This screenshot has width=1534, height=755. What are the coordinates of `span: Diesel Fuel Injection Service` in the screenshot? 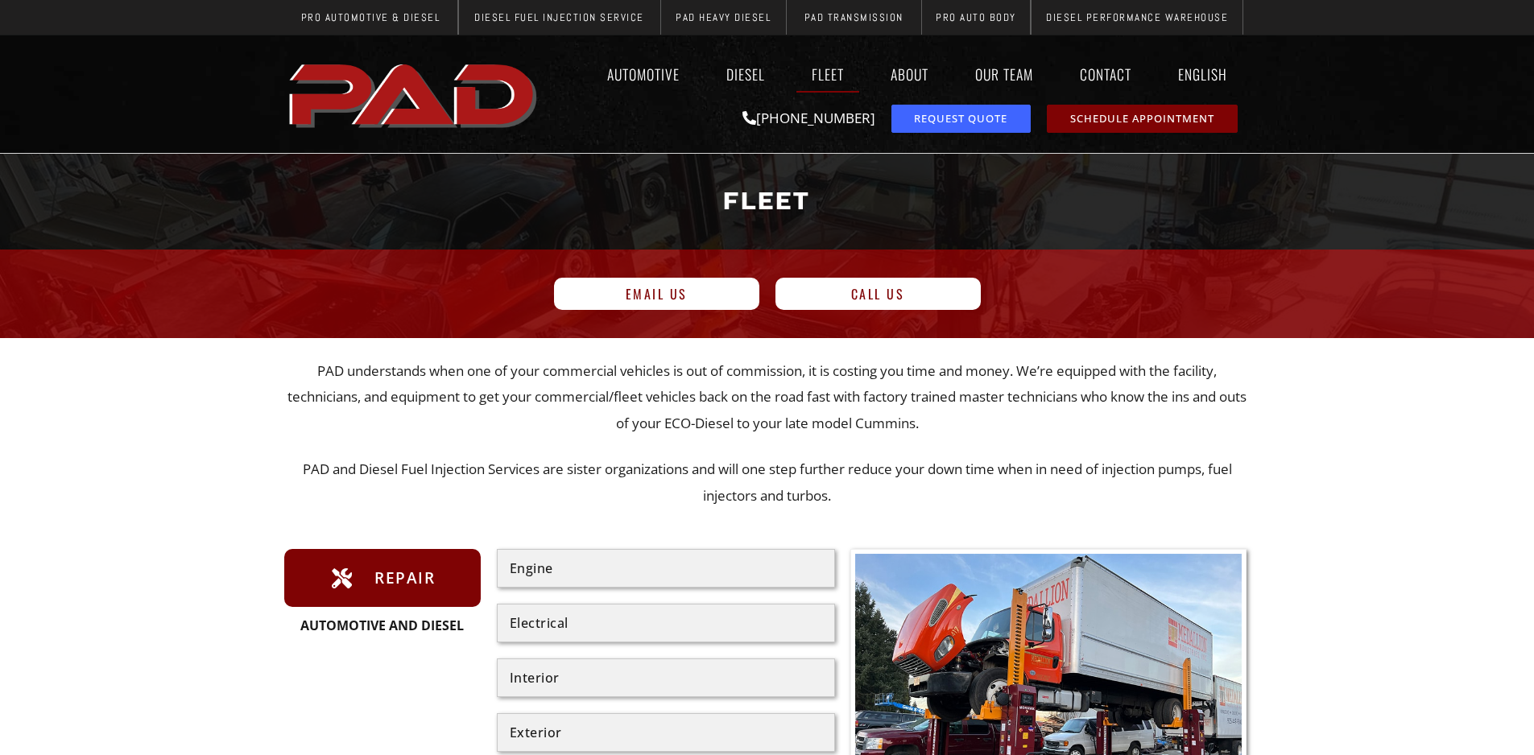 It's located at (559, 17).